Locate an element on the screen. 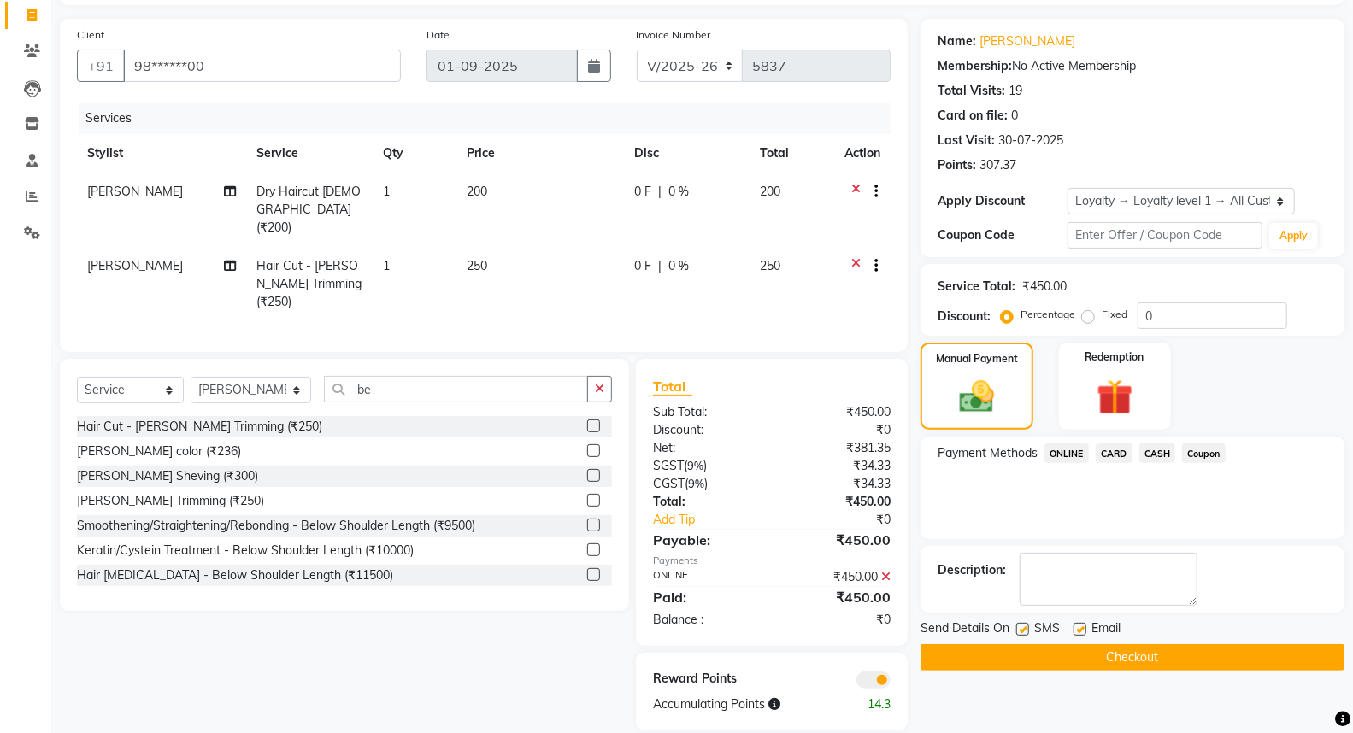  label: Manual Payment is located at coordinates (977, 359).